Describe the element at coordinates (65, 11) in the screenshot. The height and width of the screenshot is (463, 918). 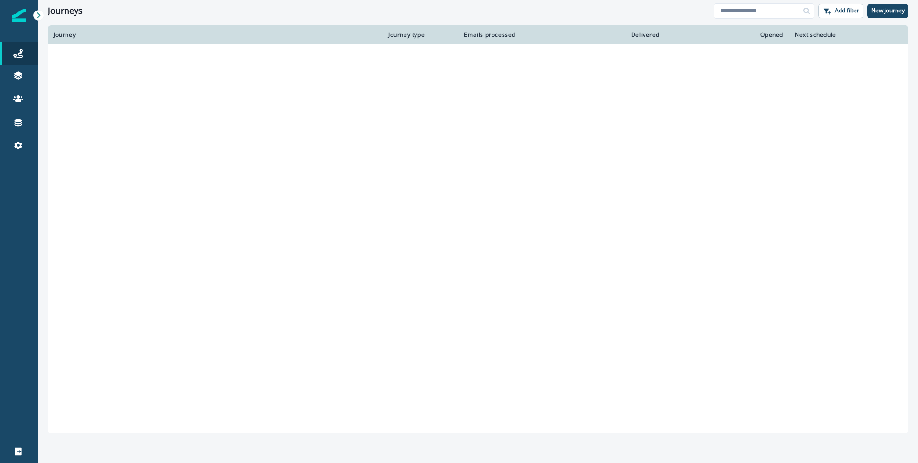
I see `h1: Journeys` at that location.